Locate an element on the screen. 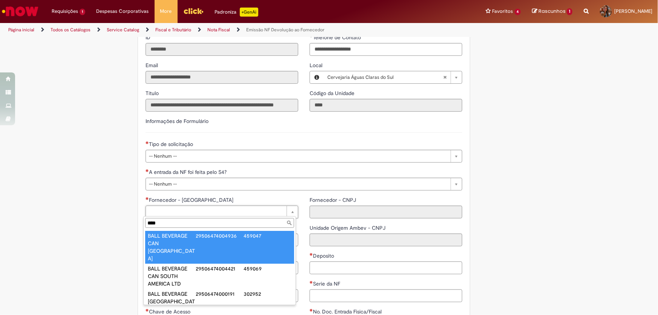  div: 459069 is located at coordinates (267, 269).